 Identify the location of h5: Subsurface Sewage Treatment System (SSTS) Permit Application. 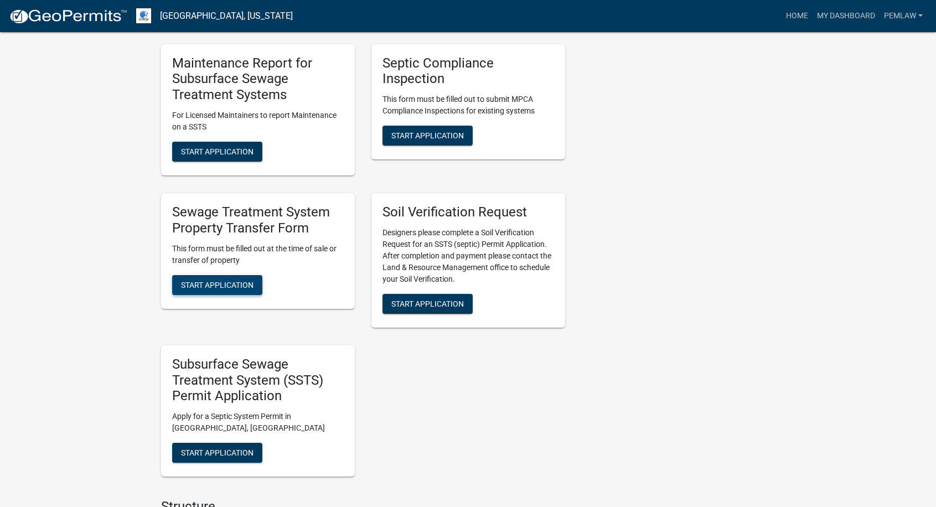
(258, 380).